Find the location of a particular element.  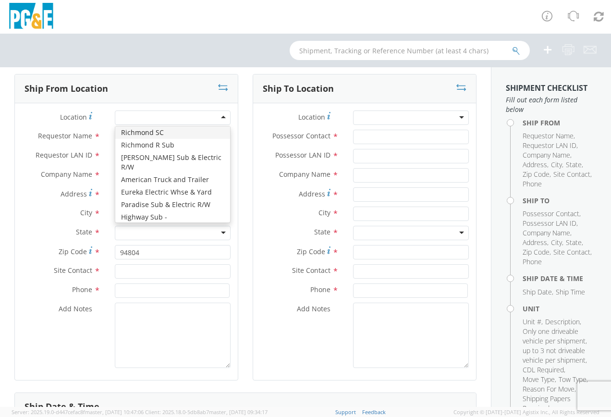

strong: Shipment Checklist is located at coordinates (546, 88).